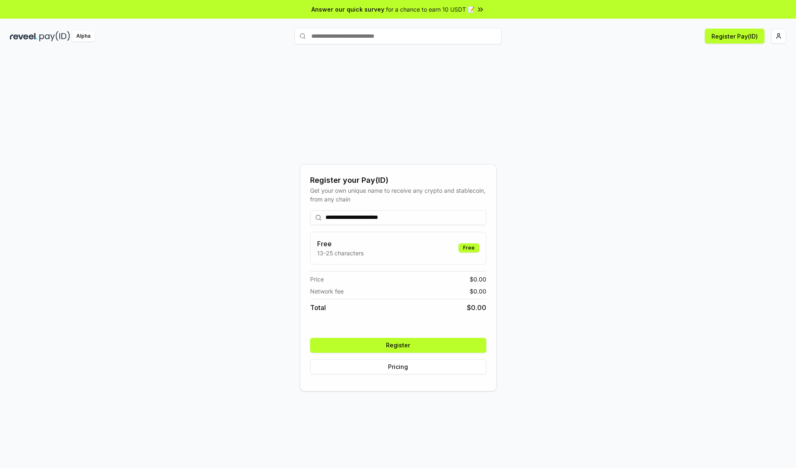  I want to click on button: Pricing, so click(398, 367).